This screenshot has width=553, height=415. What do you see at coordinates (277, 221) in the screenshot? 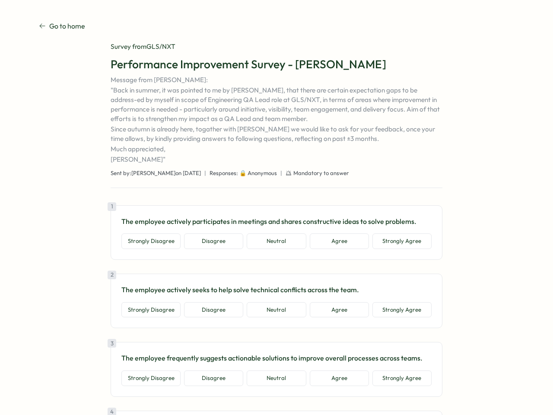
I see `p: The employee actively participates in meetings and shares constructive ideas to solve problems.` at bounding box center [277, 221].